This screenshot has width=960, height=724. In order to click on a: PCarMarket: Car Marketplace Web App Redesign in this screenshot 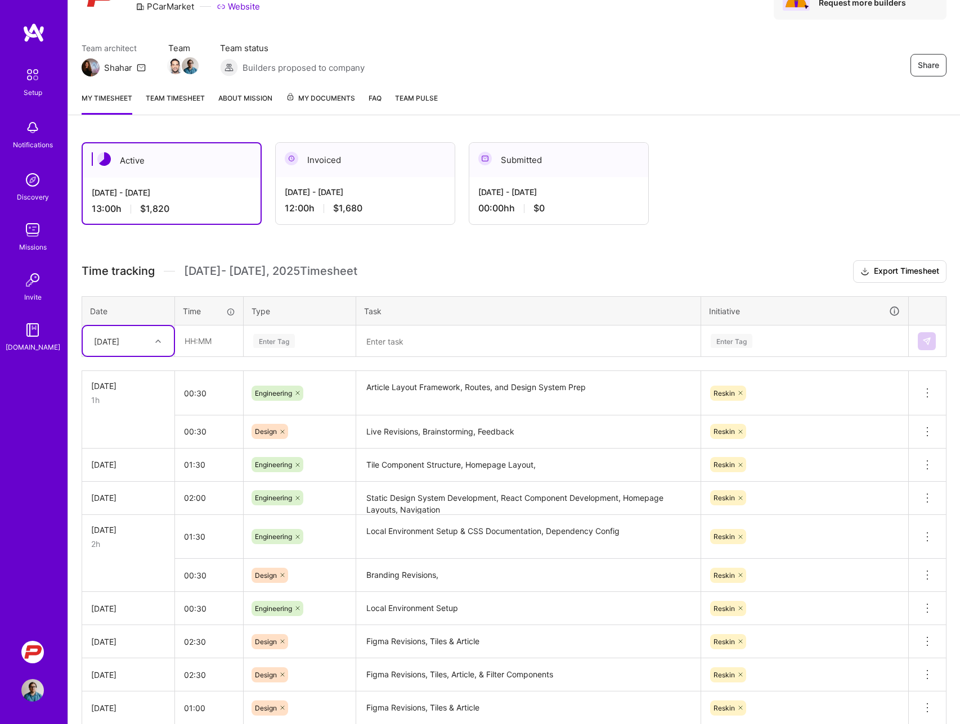, I will do `click(33, 652)`.